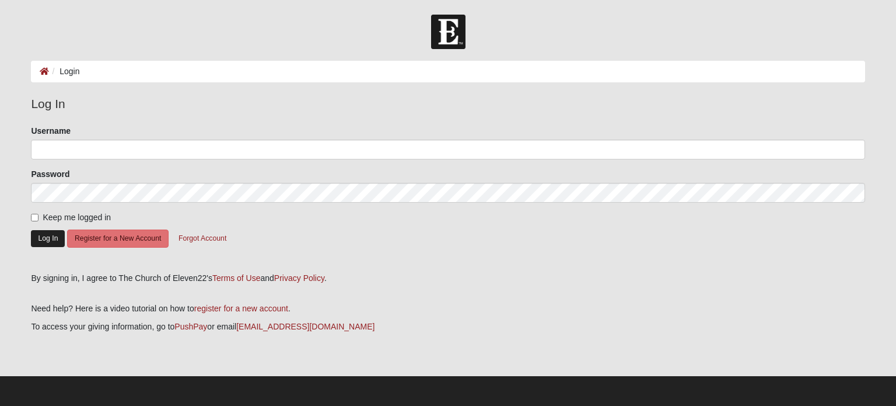  I want to click on p: To access your giving information, go to or email, so click(448, 326).